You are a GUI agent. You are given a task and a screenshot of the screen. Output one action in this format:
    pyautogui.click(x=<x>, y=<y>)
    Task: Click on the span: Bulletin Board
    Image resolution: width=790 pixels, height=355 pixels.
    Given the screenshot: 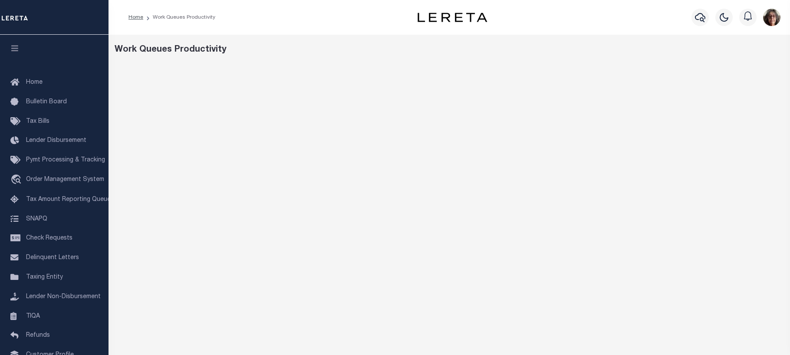 What is the action you would take?
    pyautogui.click(x=46, y=102)
    